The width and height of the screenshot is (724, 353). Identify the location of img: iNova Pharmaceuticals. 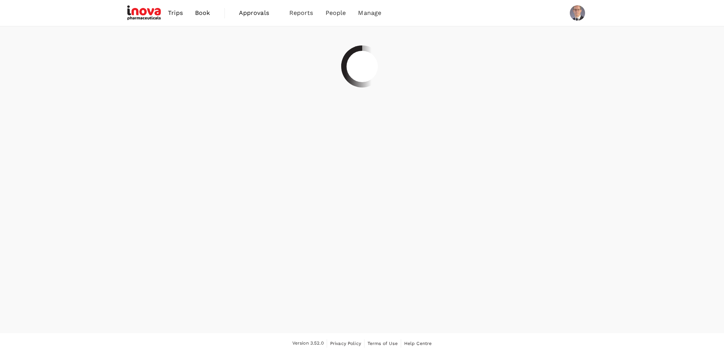
(145, 13).